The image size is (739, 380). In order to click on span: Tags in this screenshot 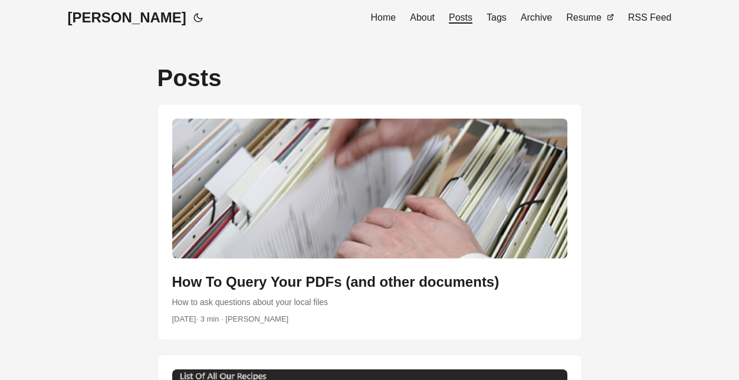, I will do `click(496, 17)`.